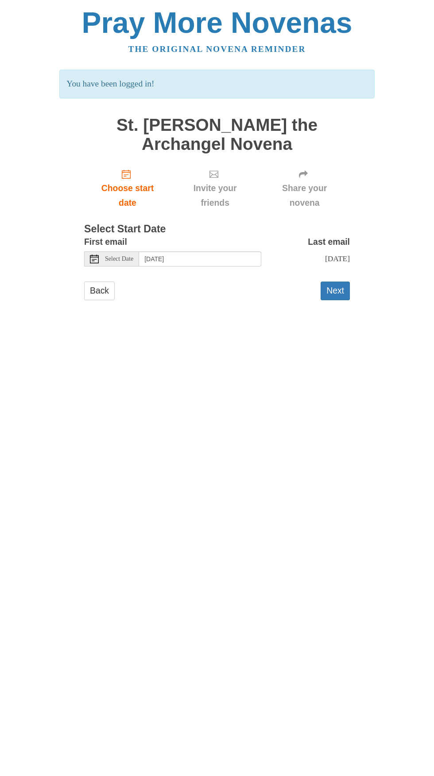 Image resolution: width=434 pixels, height=776 pixels. I want to click on p: You have been logged in!, so click(217, 84).